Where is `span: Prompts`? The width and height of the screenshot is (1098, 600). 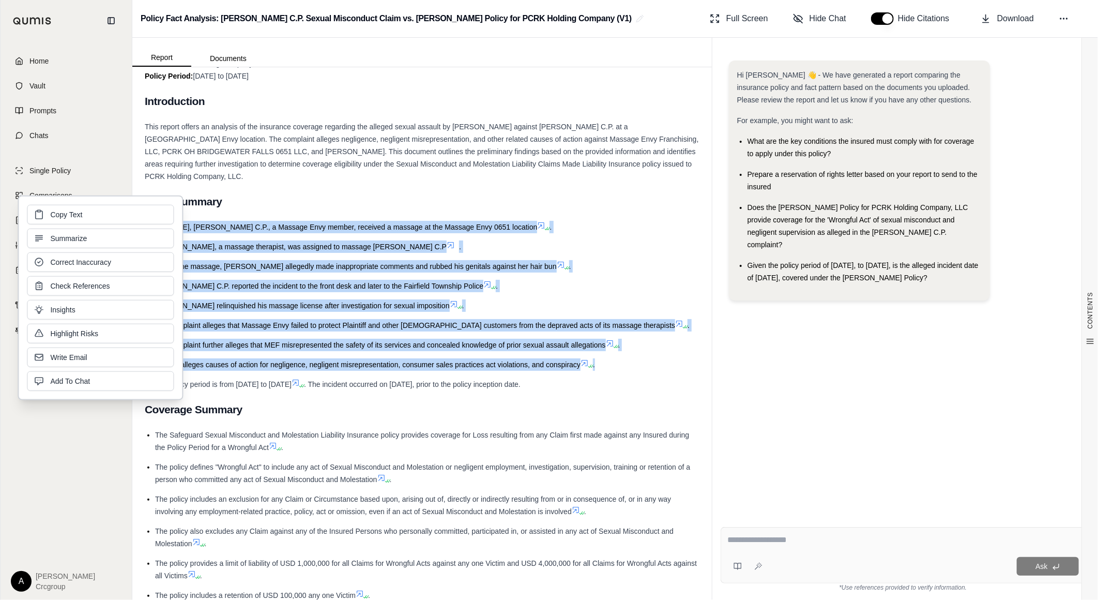
span: Prompts is located at coordinates (43, 111).